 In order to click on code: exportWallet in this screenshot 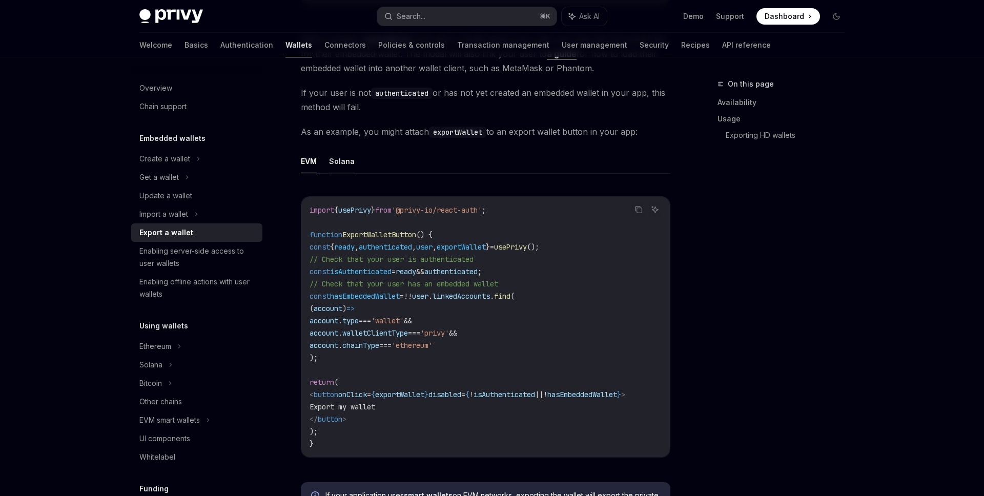, I will do `click(458, 132)`.